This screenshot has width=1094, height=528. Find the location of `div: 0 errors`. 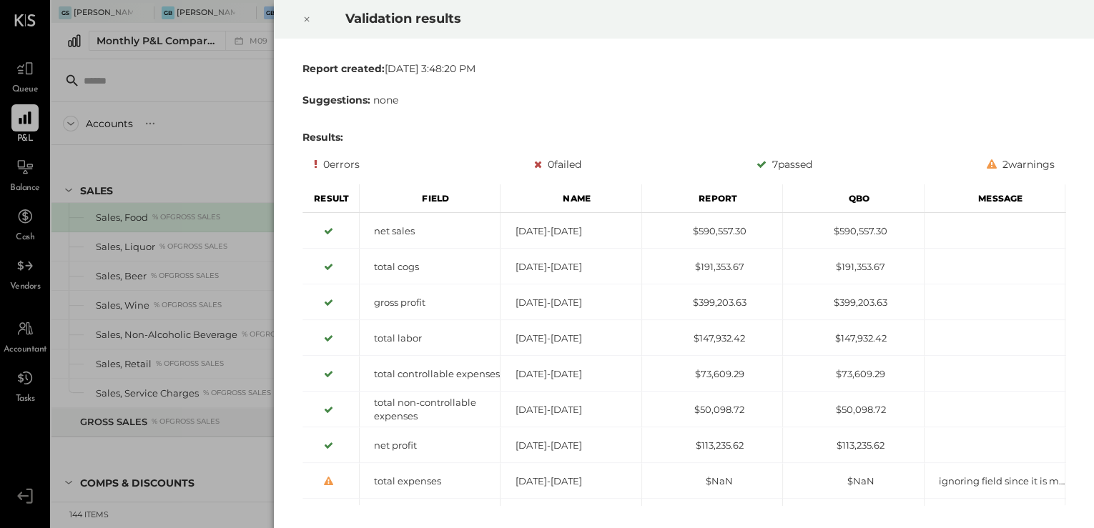

div: 0 errors is located at coordinates (337, 164).